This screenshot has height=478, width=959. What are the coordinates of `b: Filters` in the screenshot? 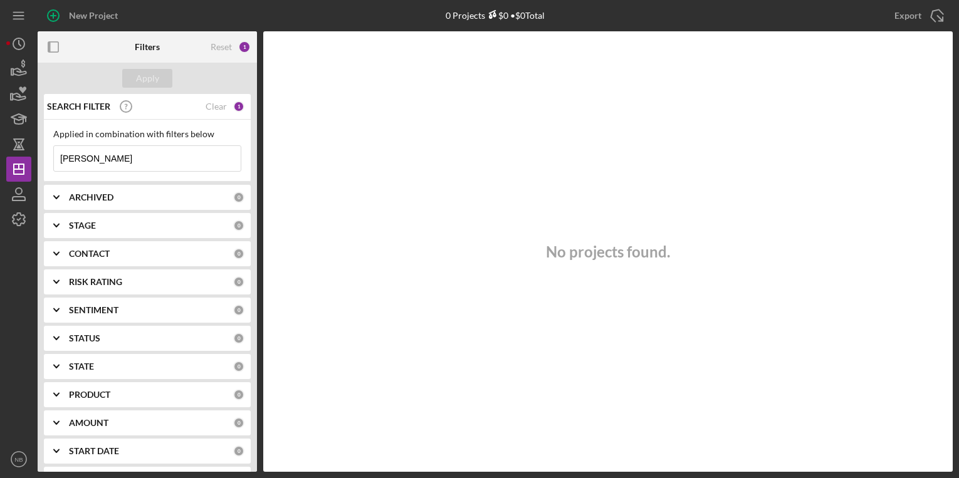 It's located at (147, 47).